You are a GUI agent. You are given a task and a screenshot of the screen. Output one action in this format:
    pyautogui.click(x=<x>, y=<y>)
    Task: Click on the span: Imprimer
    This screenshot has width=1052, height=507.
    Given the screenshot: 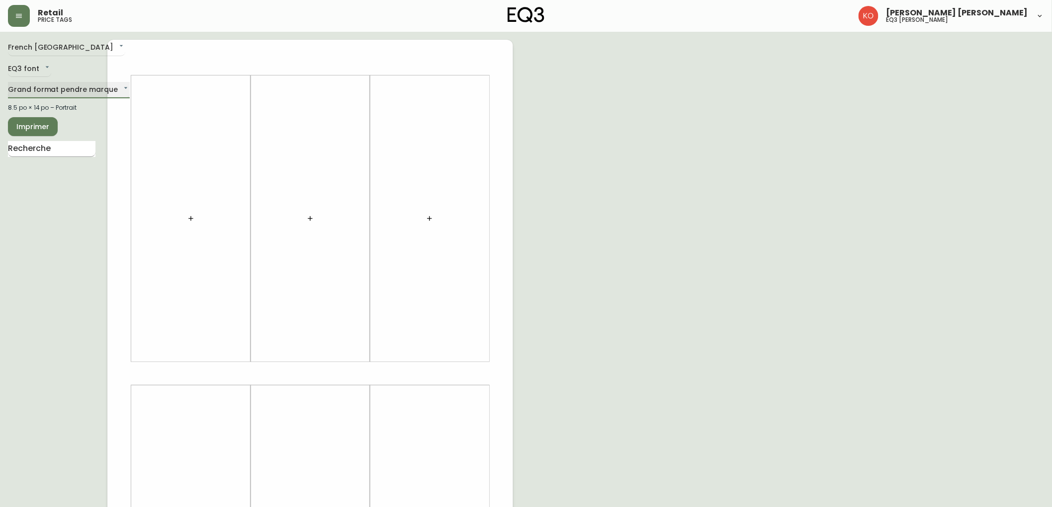 What is the action you would take?
    pyautogui.click(x=33, y=127)
    